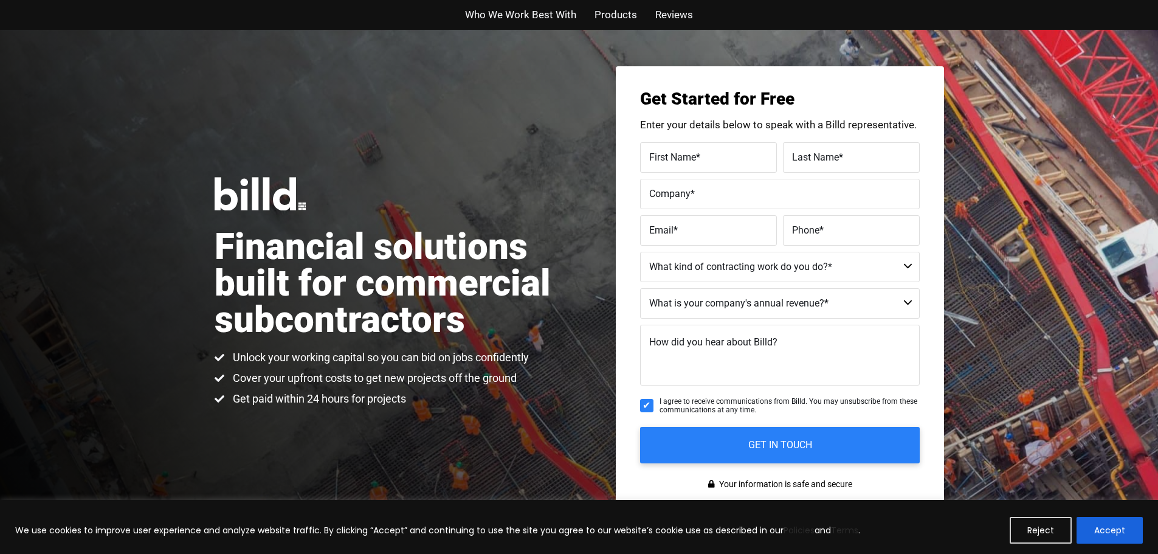 The image size is (1158, 554). I want to click on h1: Financial solutions built for commercial subcontractors, so click(397, 283).